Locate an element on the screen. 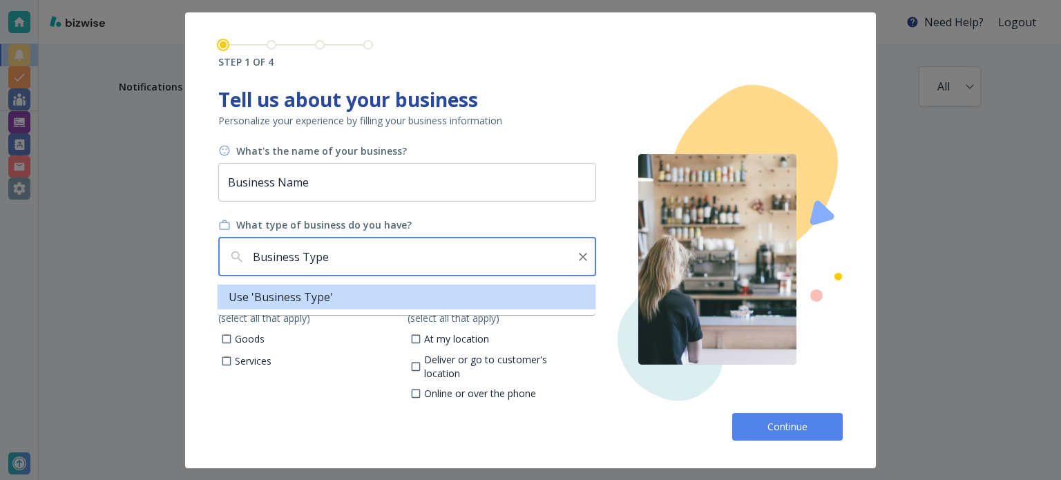 This screenshot has width=1061, height=480. h1: Tell us about your business is located at coordinates (408, 99).